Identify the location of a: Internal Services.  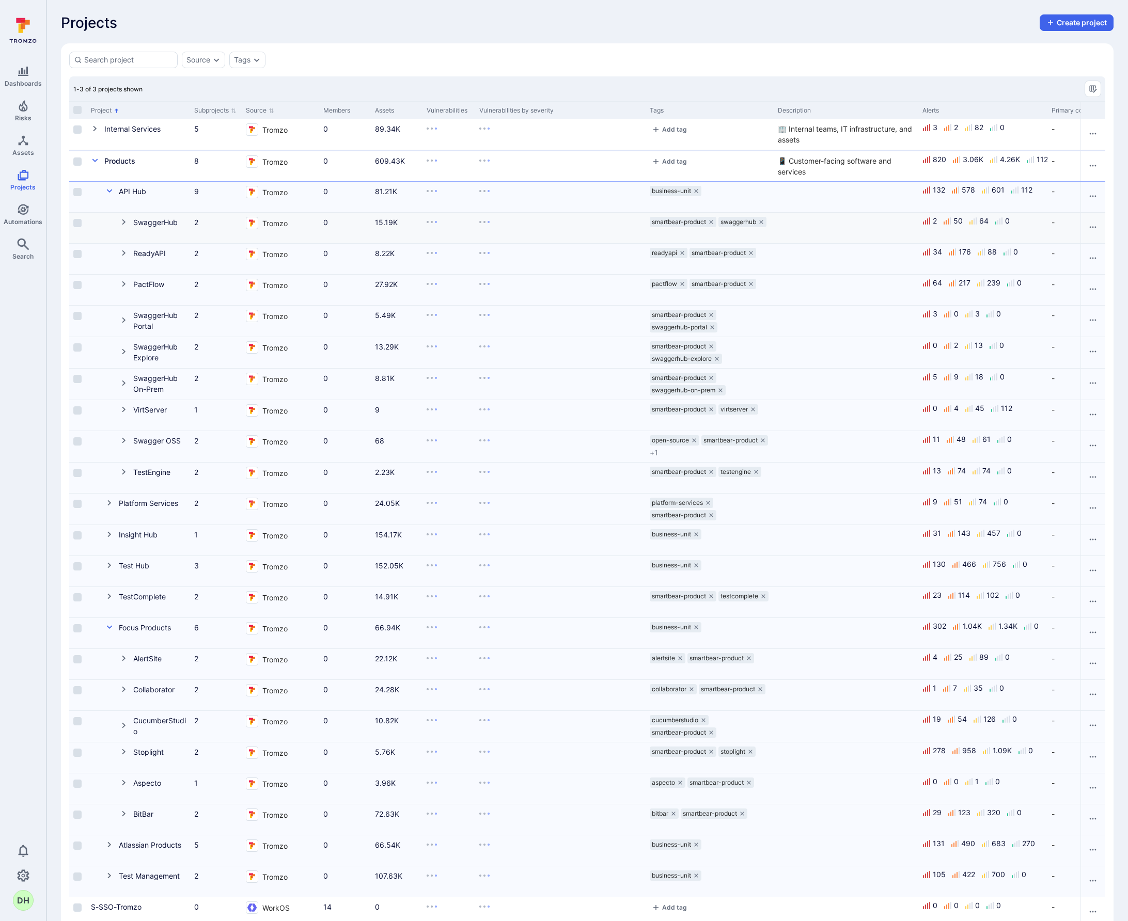
(132, 129).